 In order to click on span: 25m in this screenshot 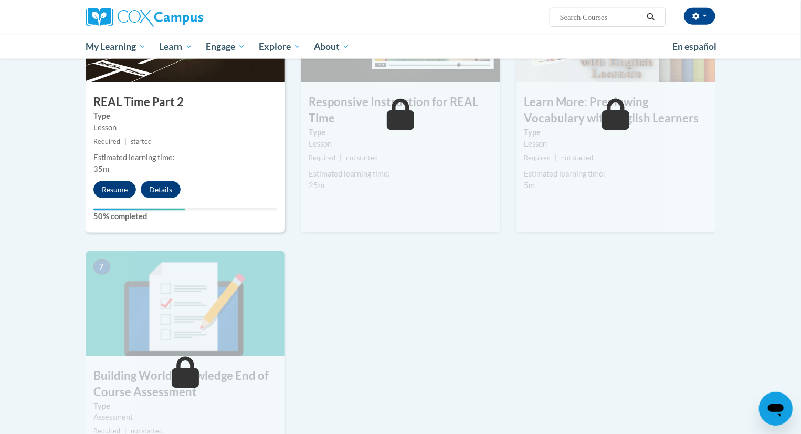, I will do `click(317, 185)`.